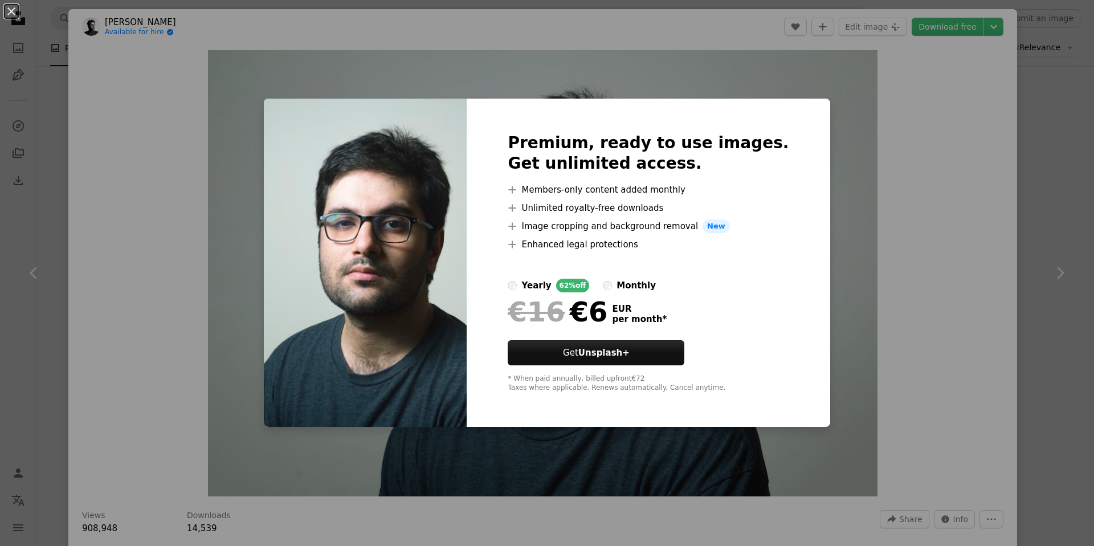 The height and width of the screenshot is (546, 1094). Describe the element at coordinates (636, 285) in the screenshot. I see `div: monthly` at that location.